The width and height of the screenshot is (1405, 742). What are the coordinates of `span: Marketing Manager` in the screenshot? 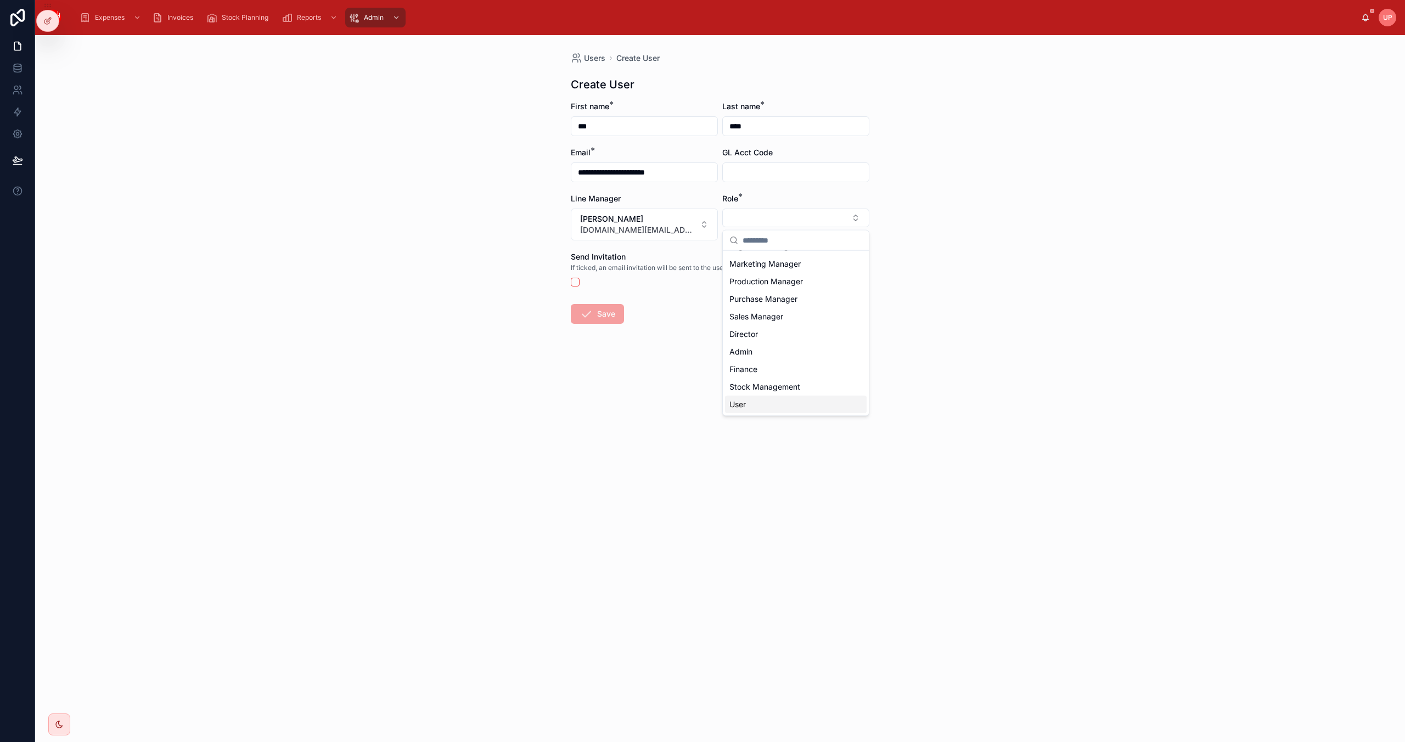 It's located at (765, 264).